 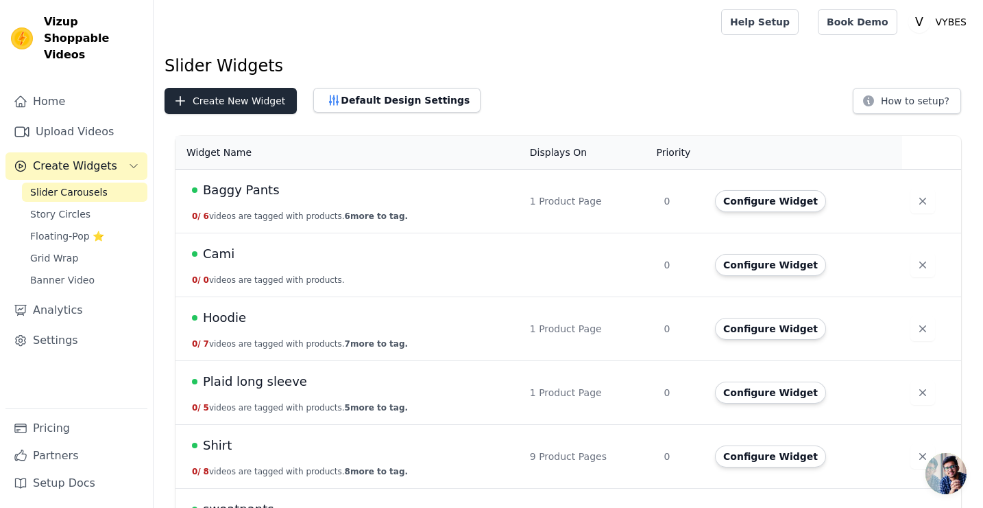 I want to click on text: V, so click(x=920, y=22).